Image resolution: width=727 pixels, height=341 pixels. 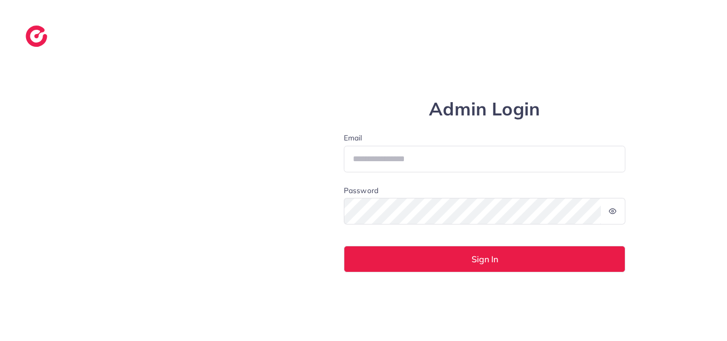 I want to click on label: Email, so click(x=485, y=138).